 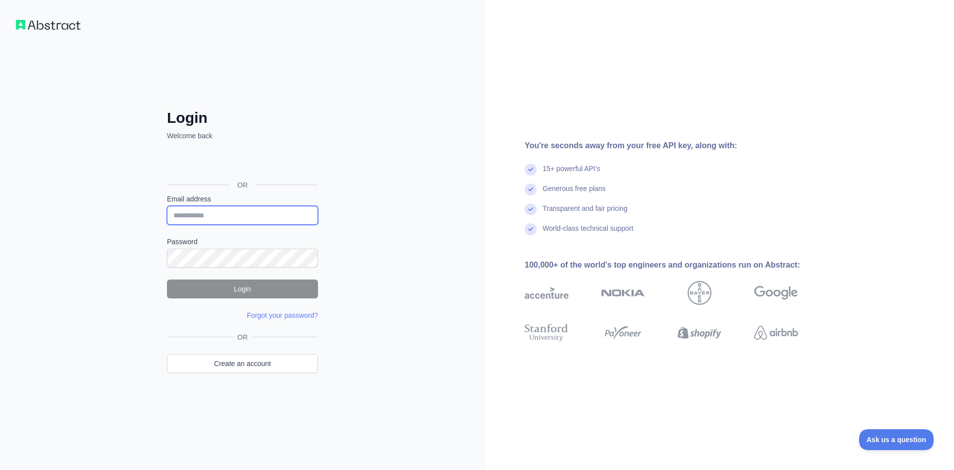 What do you see at coordinates (700, 293) in the screenshot?
I see `img: bayer` at bounding box center [700, 293].